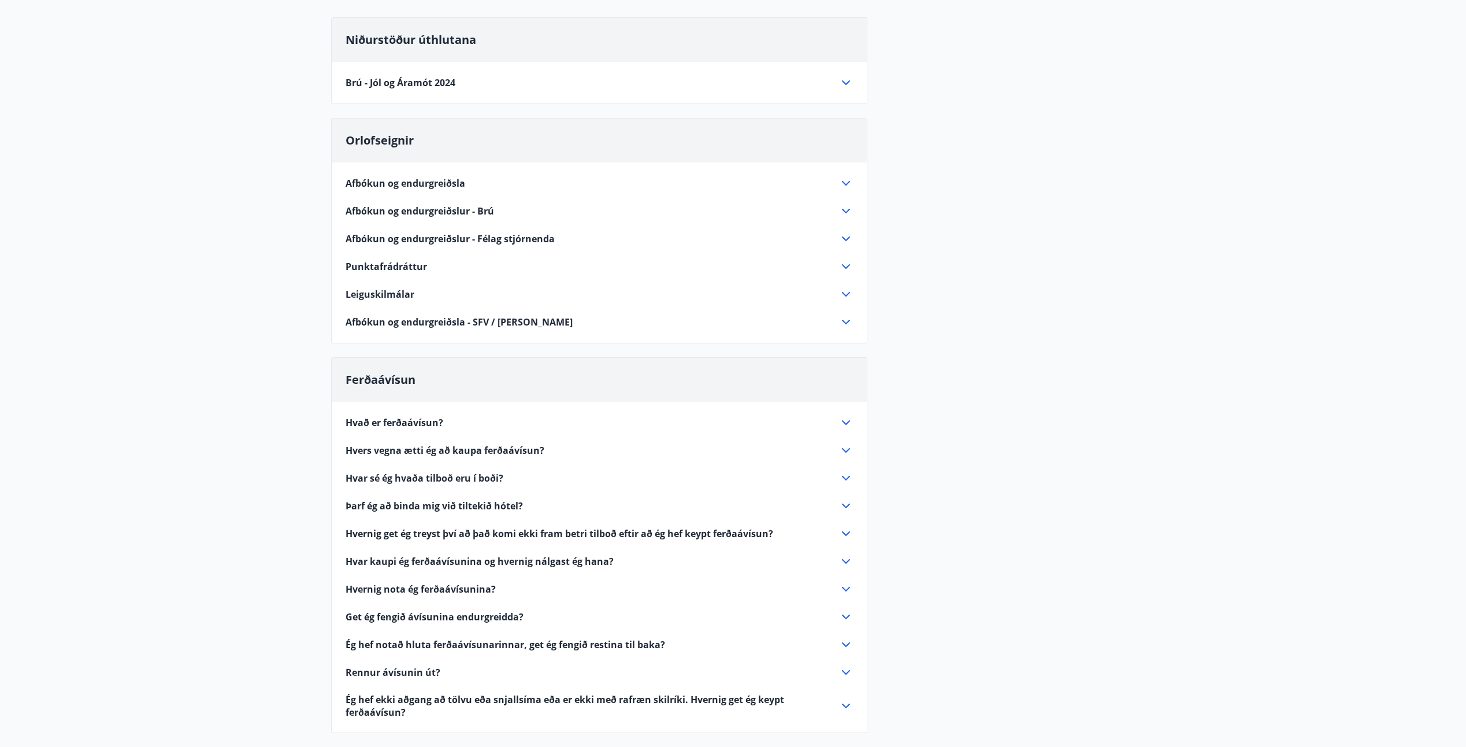 The height and width of the screenshot is (747, 1466). Describe the element at coordinates (599, 211) in the screenshot. I see `div: Afbókun og endurgreiðslur - Brú` at that location.